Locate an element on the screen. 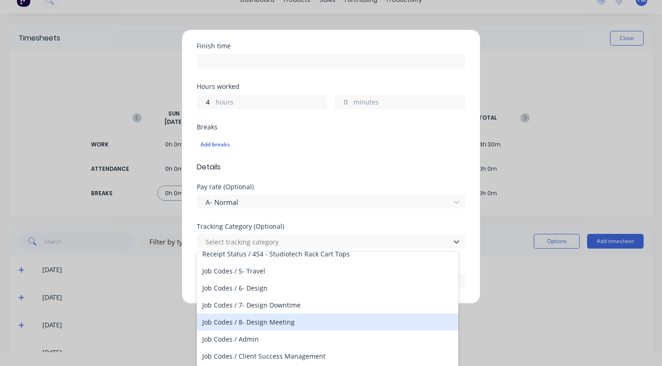 This screenshot has height=366, width=662. label: hours is located at coordinates (271, 103).